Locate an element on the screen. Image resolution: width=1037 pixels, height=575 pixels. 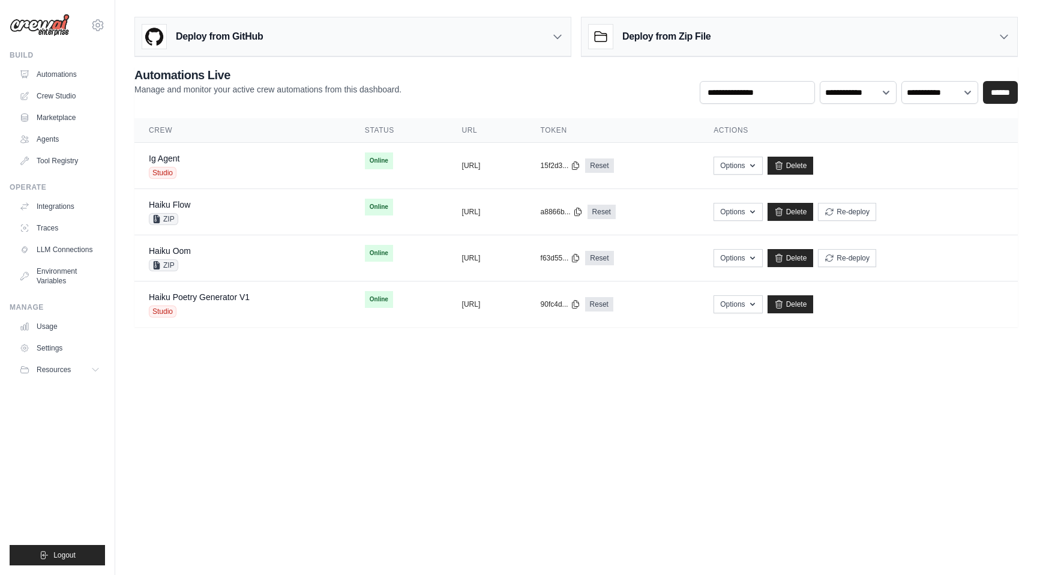
a: Tool Registry is located at coordinates (59, 161).